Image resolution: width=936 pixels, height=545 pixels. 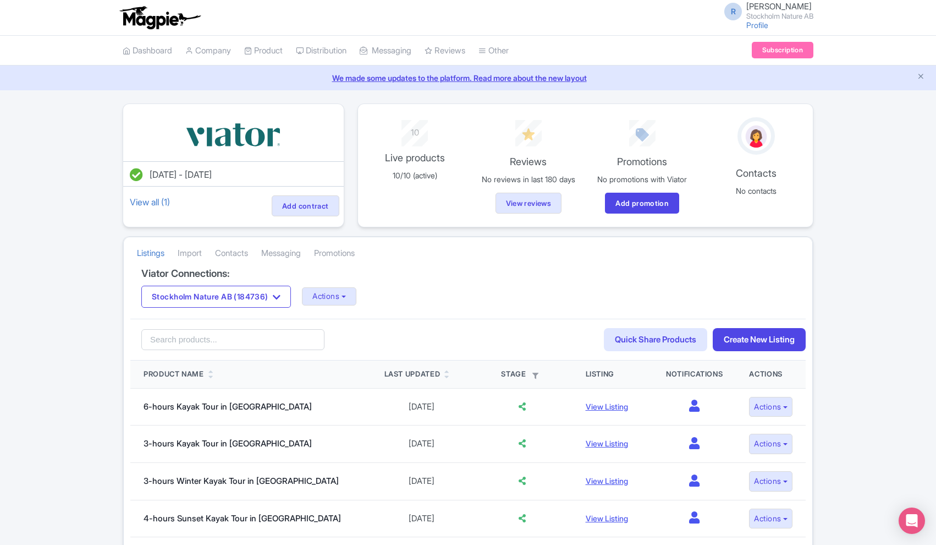 What do you see at coordinates (528, 179) in the screenshot?
I see `p: No reviews in last 180 days` at bounding box center [528, 179].